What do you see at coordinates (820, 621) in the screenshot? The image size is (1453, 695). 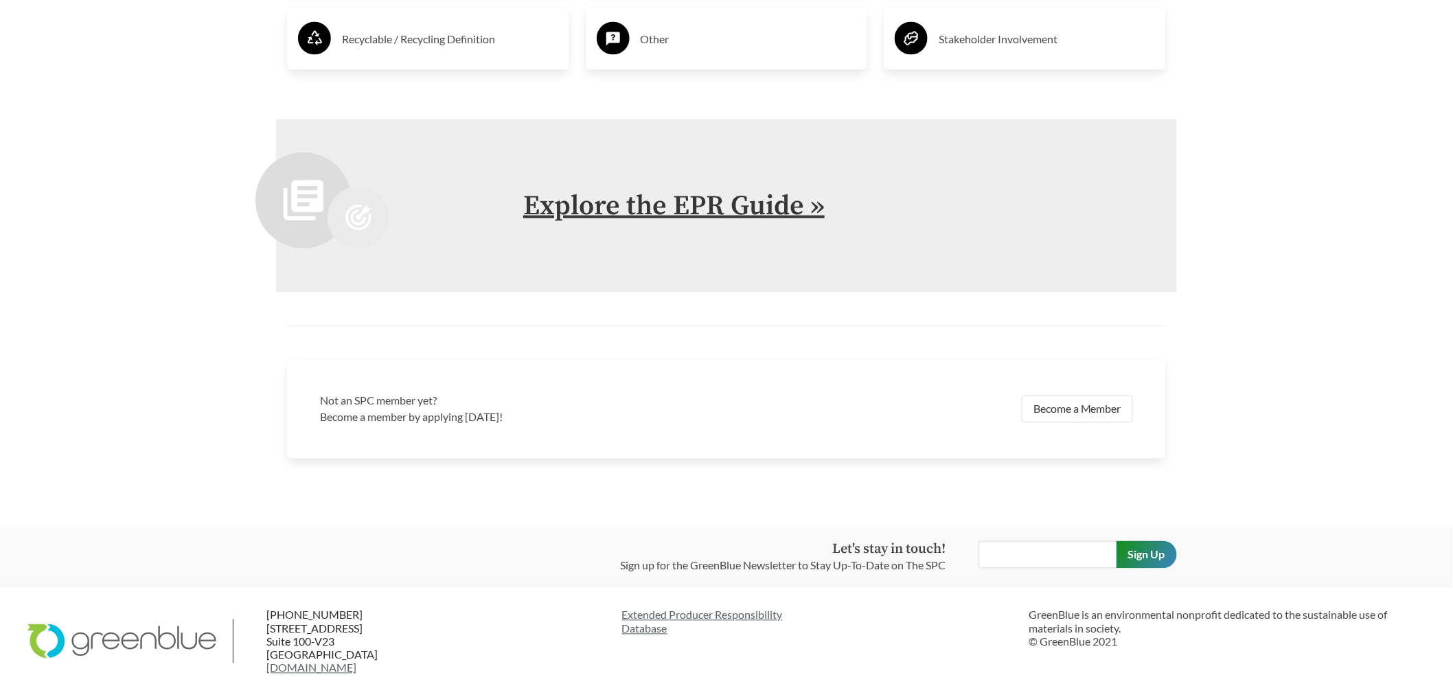 I see `a: Extended Producer ResponsibilityDatabase` at bounding box center [820, 621].